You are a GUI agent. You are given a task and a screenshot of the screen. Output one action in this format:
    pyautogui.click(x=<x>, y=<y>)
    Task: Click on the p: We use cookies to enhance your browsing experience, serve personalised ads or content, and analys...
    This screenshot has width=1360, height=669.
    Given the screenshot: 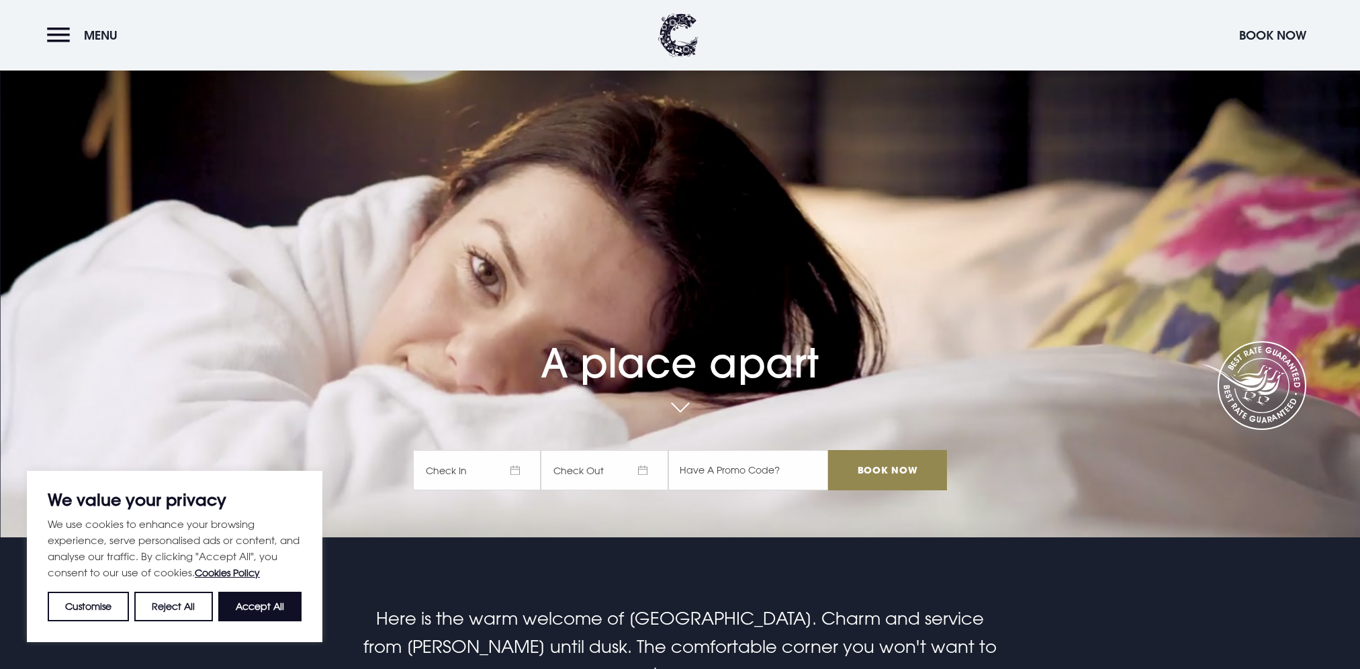 What is the action you would take?
    pyautogui.click(x=175, y=548)
    